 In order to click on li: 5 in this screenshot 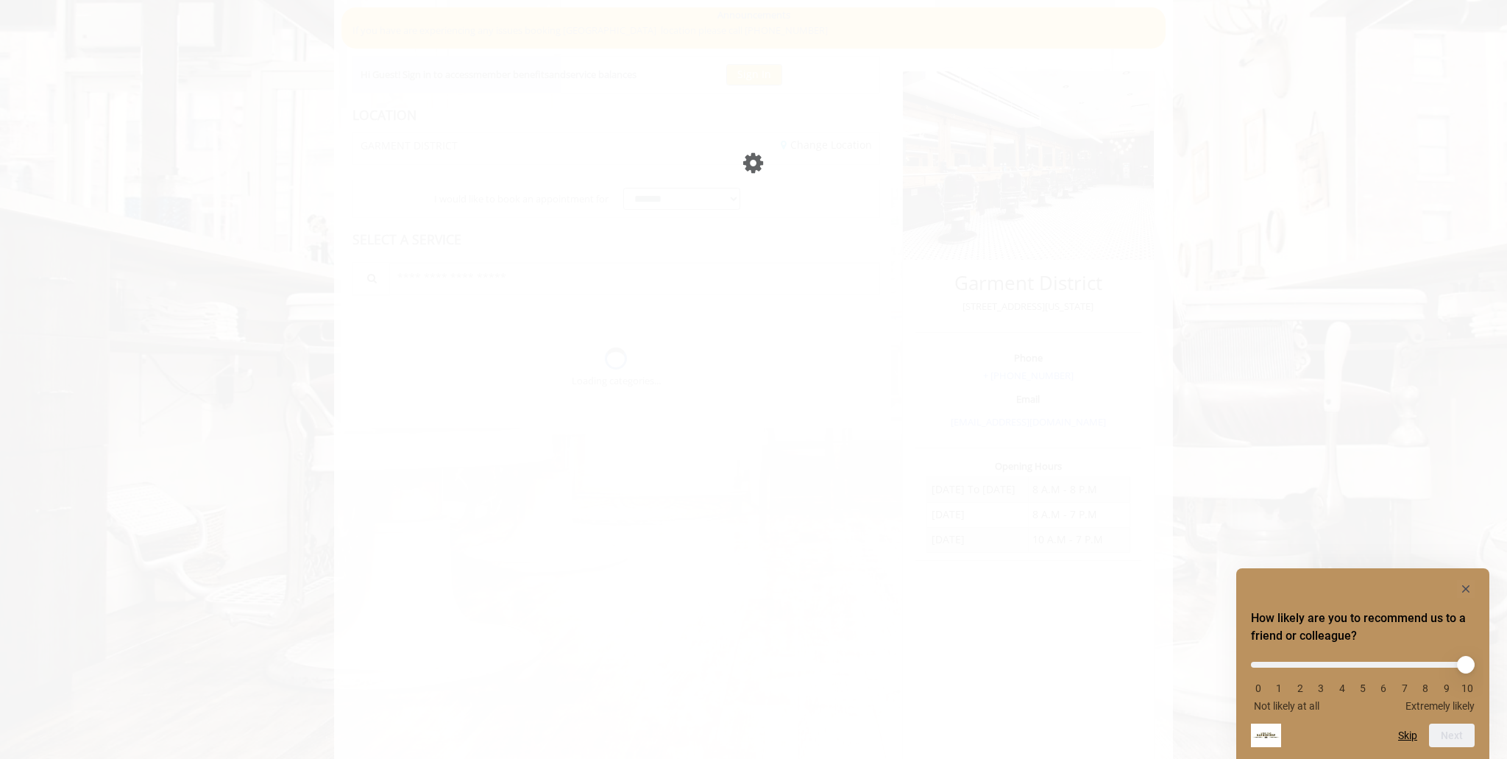, I will do `click(1363, 688)`.